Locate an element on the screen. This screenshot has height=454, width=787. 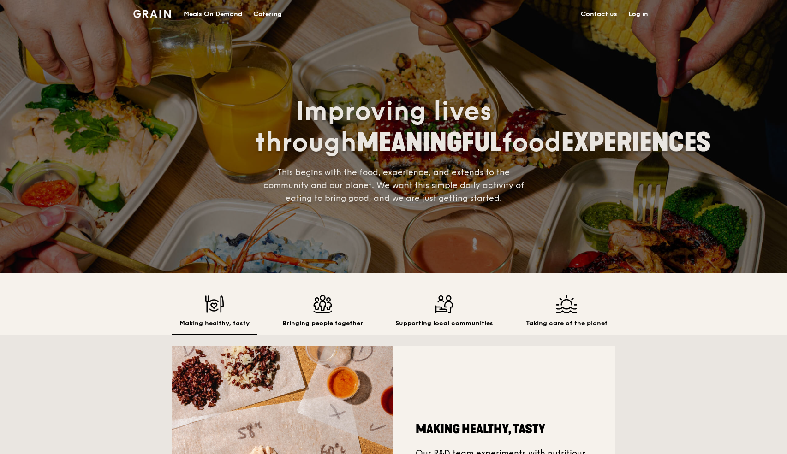
span: MEANINGFUL is located at coordinates (429, 143).